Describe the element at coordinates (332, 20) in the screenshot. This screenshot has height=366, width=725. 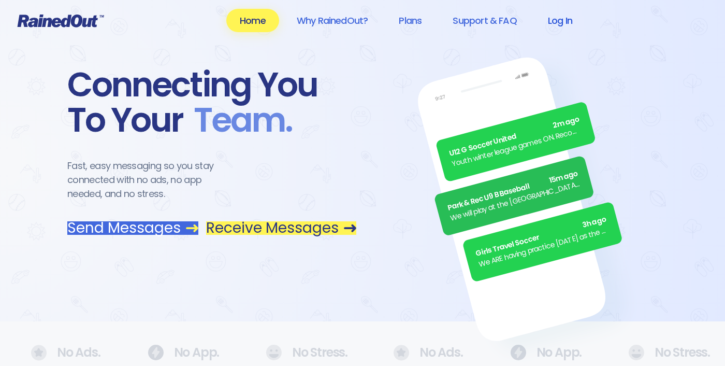
I see `a: Why RainedOut?` at that location.